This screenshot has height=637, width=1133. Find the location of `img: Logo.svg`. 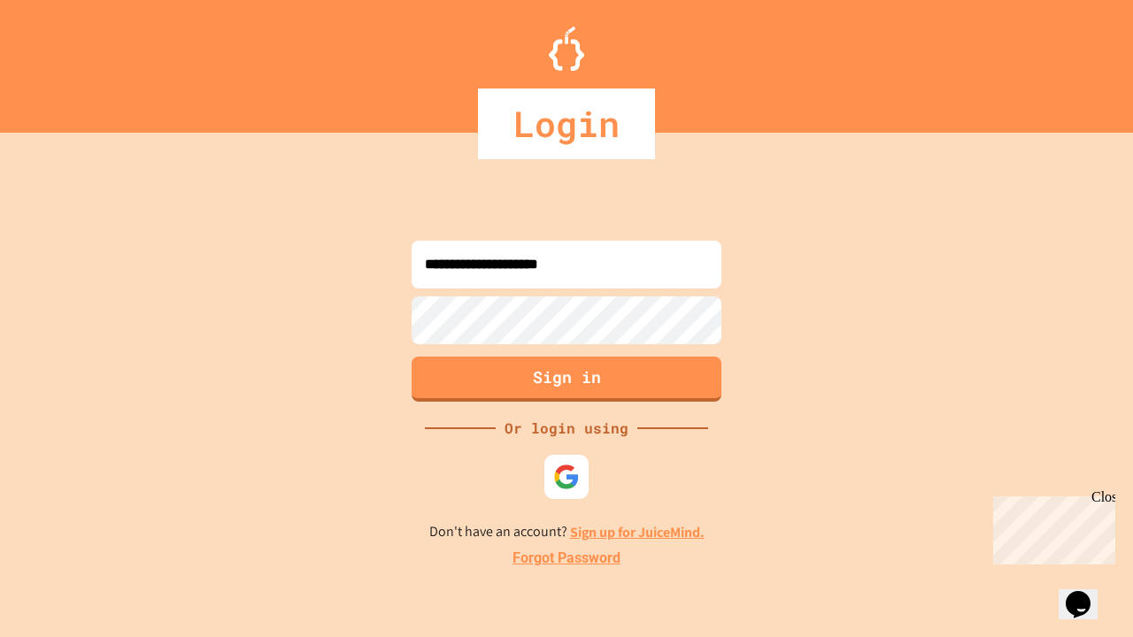

img: Logo.svg is located at coordinates (567, 49).